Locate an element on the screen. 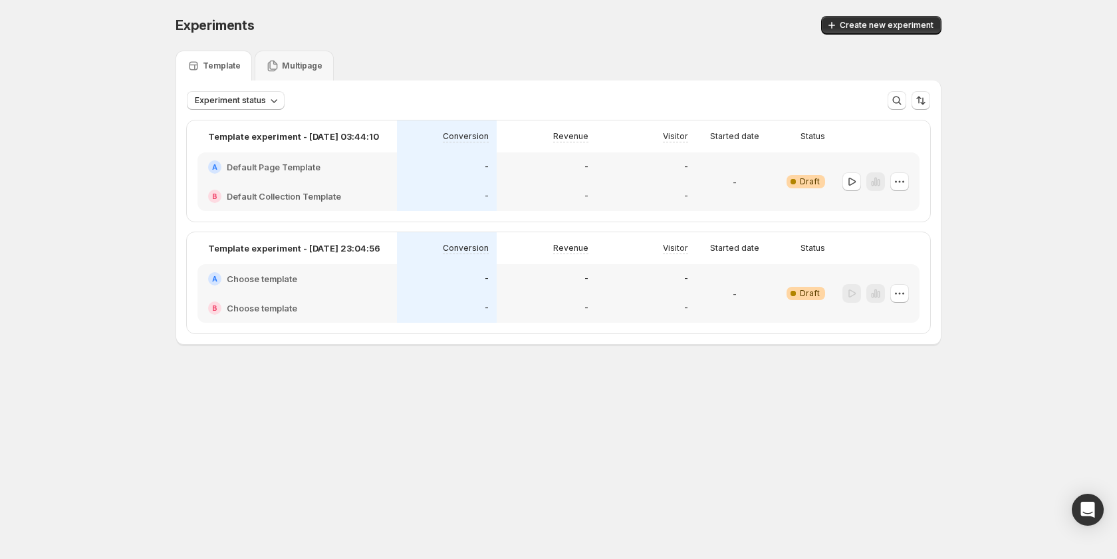  h2: Default Page Template is located at coordinates (273, 167).